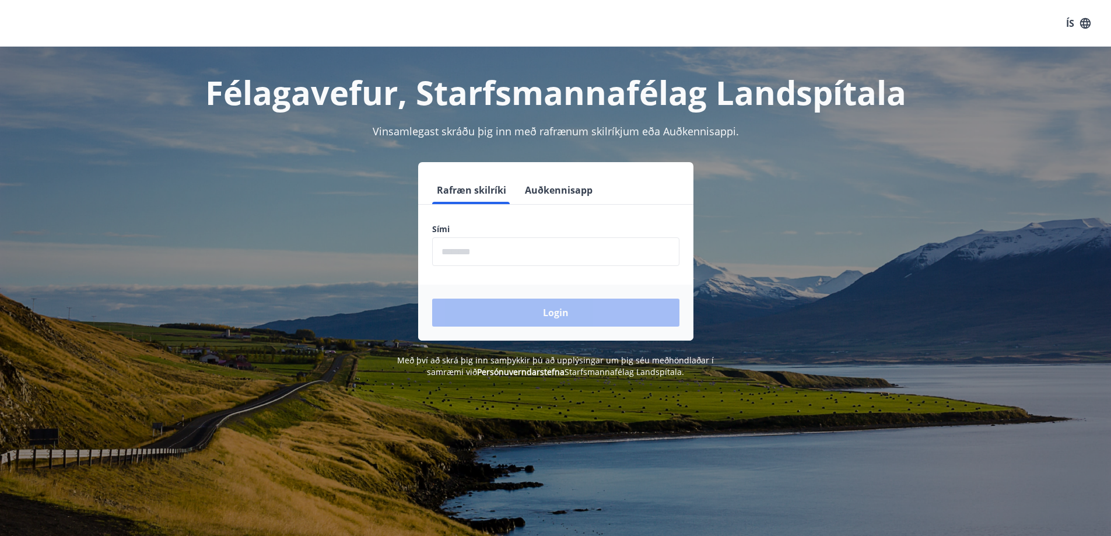 The height and width of the screenshot is (536, 1111). I want to click on span: Með því að skrá þig inn samþykkir þú að upplýsingar um þig séu meðhöndlaðar í samræmi við Starfsm..., so click(555, 366).